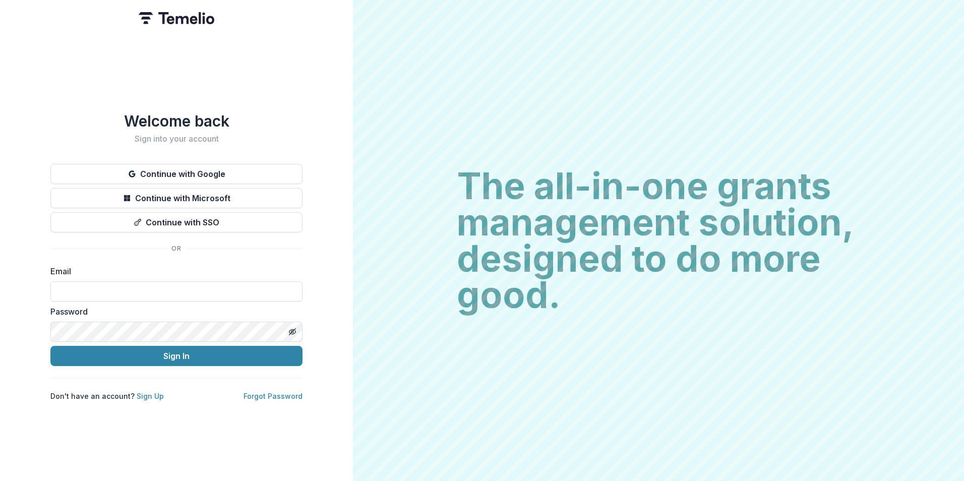 Image resolution: width=964 pixels, height=481 pixels. Describe the element at coordinates (177, 121) in the screenshot. I see `h1: Welcome back` at that location.